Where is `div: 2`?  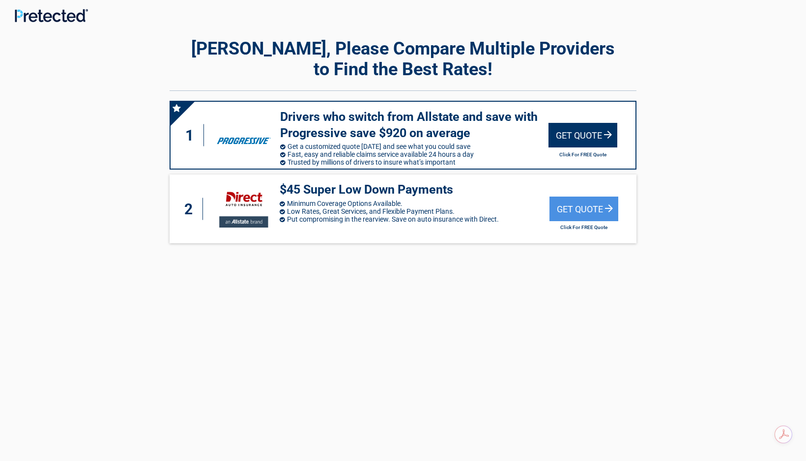 div: 2 is located at coordinates (191, 209).